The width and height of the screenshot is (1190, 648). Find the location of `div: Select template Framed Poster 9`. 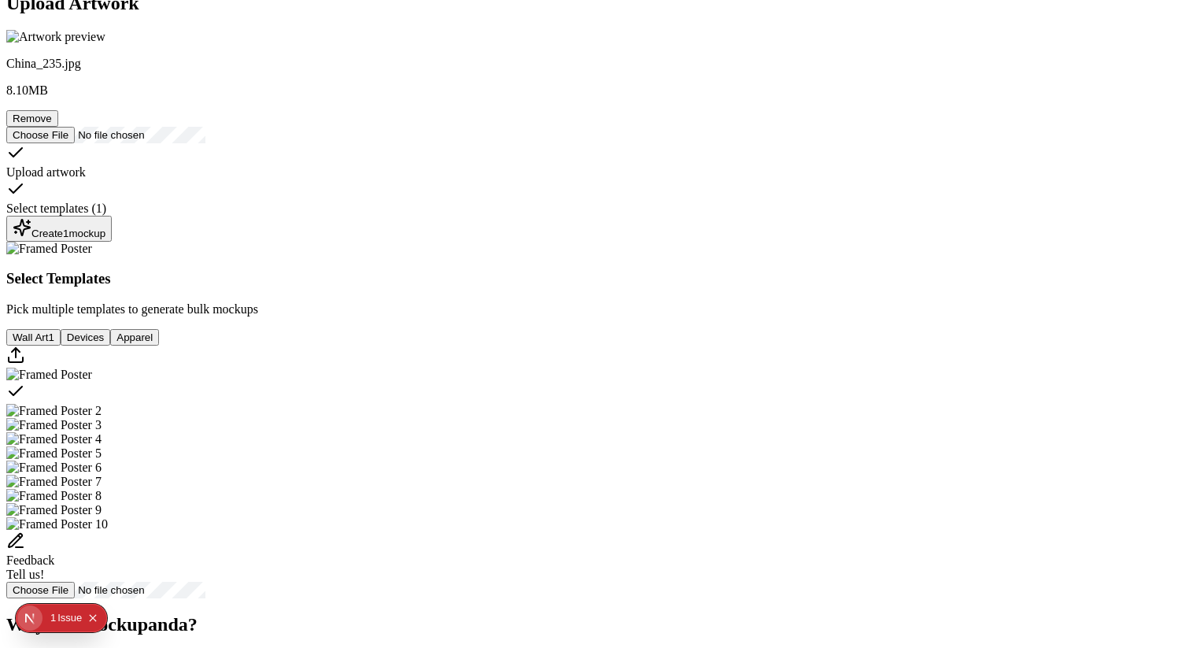

div: Select template Framed Poster 9 is located at coordinates (595, 510).